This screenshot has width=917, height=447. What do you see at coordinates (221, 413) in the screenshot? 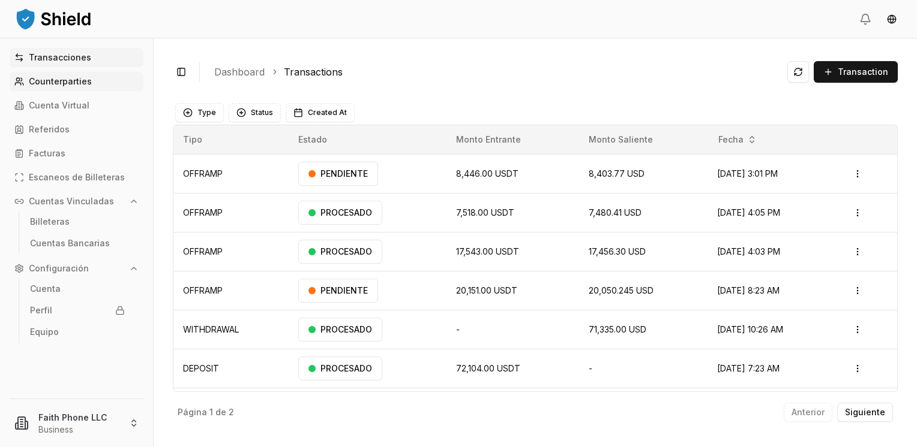
I see `p: de` at bounding box center [221, 413].